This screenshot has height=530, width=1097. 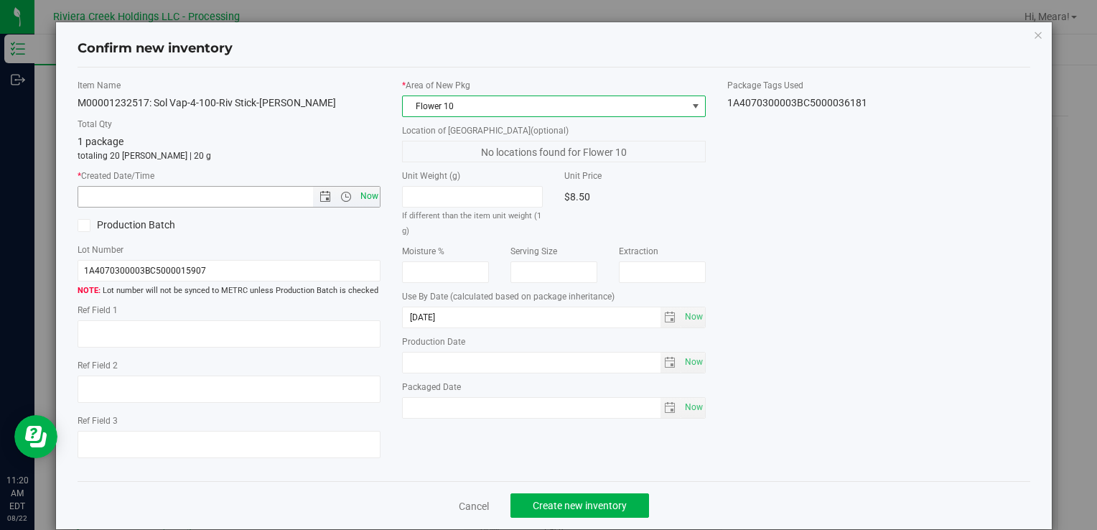 I want to click on label: Serving Size, so click(x=554, y=251).